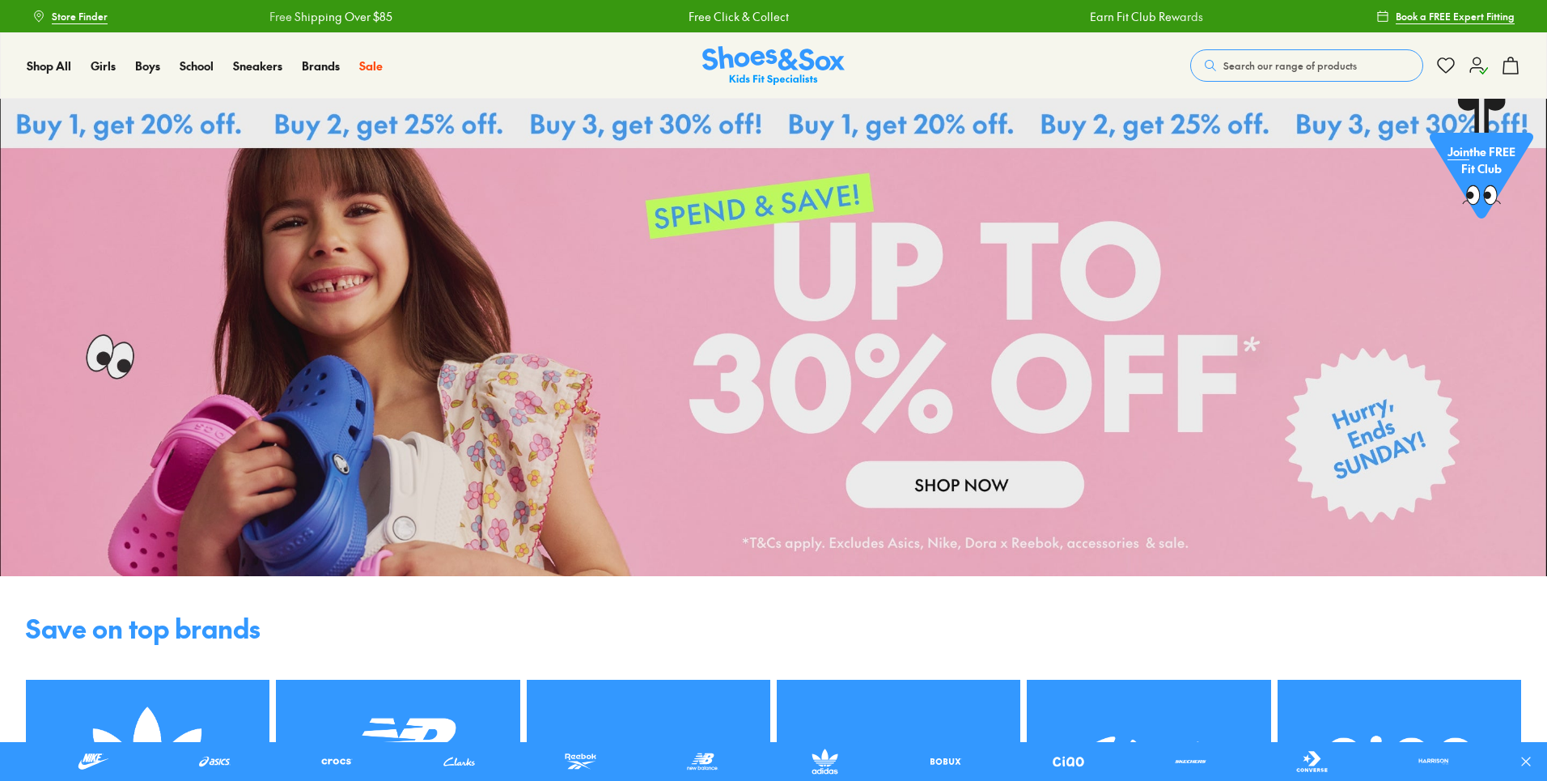 This screenshot has width=1547, height=781. I want to click on span: Shop All, so click(49, 66).